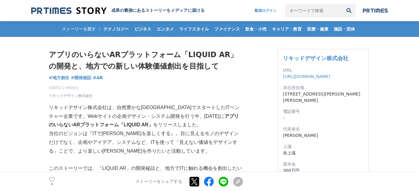  Describe the element at coordinates (194, 29) in the screenshot. I see `a: ライフスタイル` at that location.